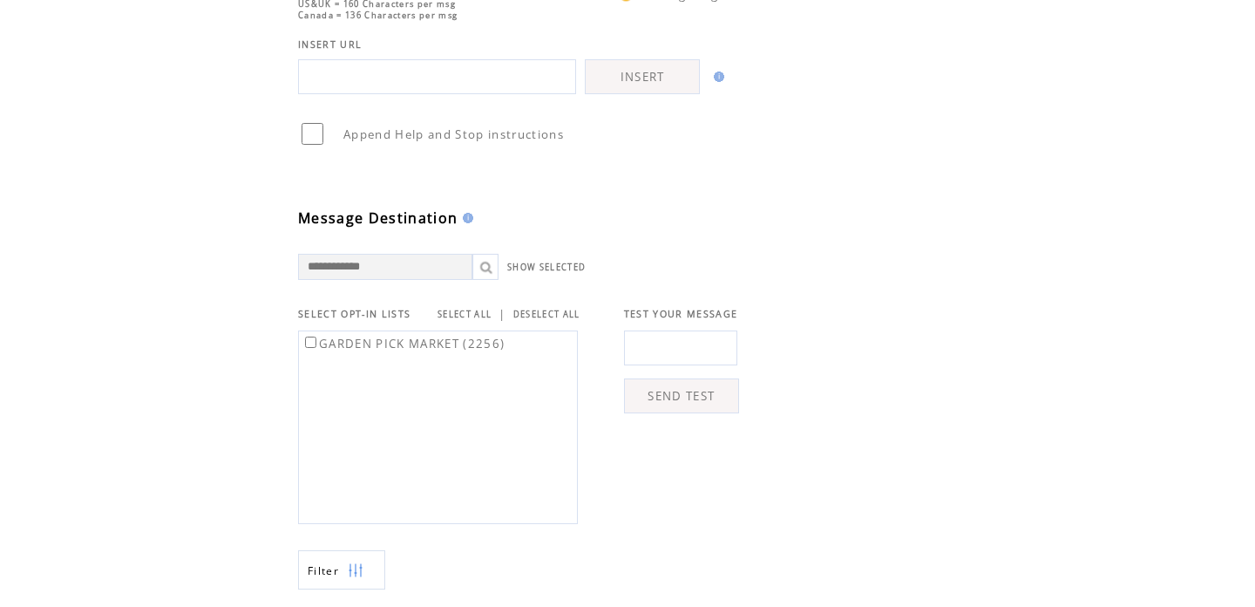  Describe the element at coordinates (546, 314) in the screenshot. I see `a: DESELECT ALL` at that location.